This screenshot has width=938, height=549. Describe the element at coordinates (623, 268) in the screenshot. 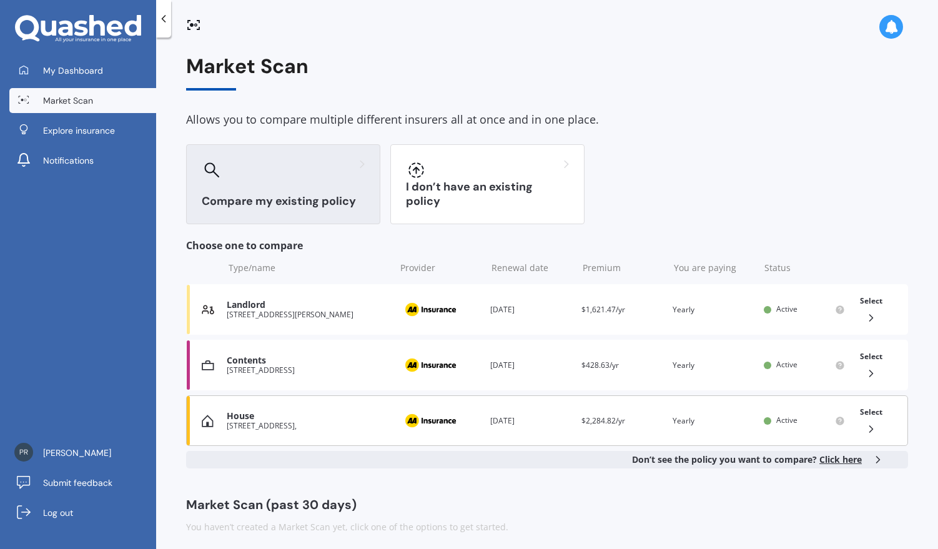

I see `div: Premium` at that location.